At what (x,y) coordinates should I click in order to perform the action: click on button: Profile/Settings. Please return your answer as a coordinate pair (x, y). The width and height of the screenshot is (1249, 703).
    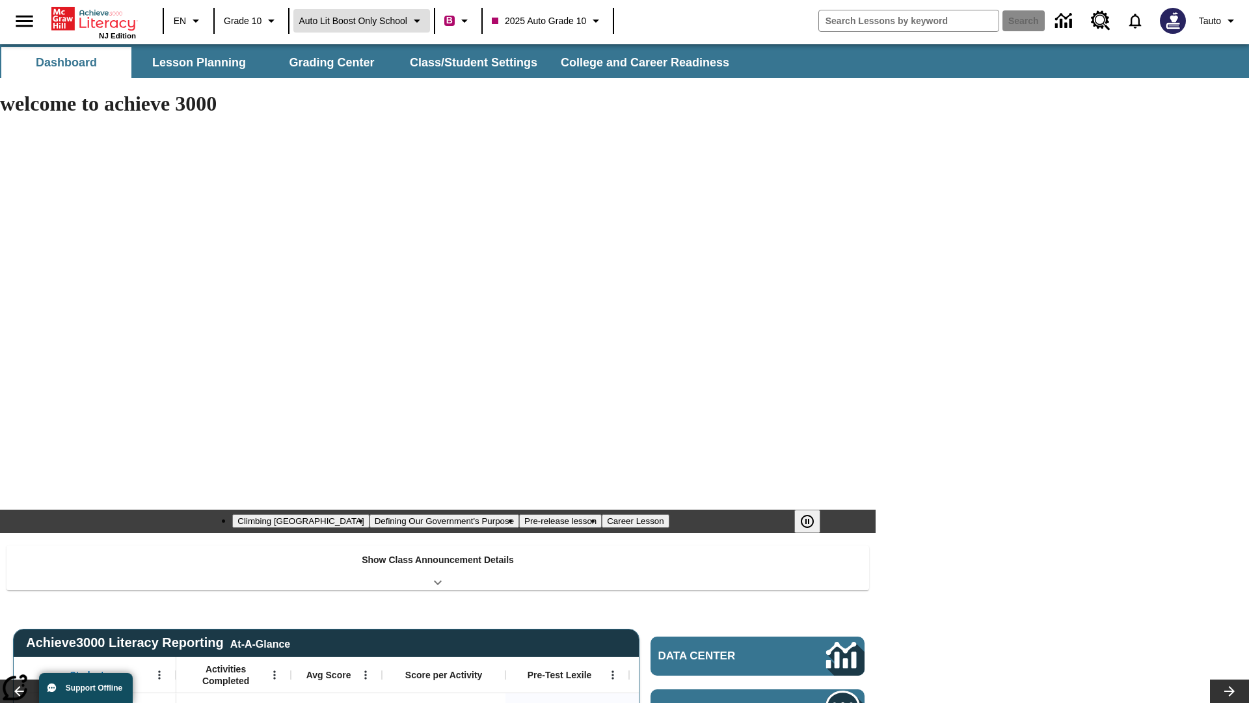
    Looking at the image, I should click on (1218, 21).